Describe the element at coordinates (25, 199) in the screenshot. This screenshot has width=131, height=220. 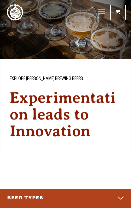
I see `span: Beer Types` at that location.